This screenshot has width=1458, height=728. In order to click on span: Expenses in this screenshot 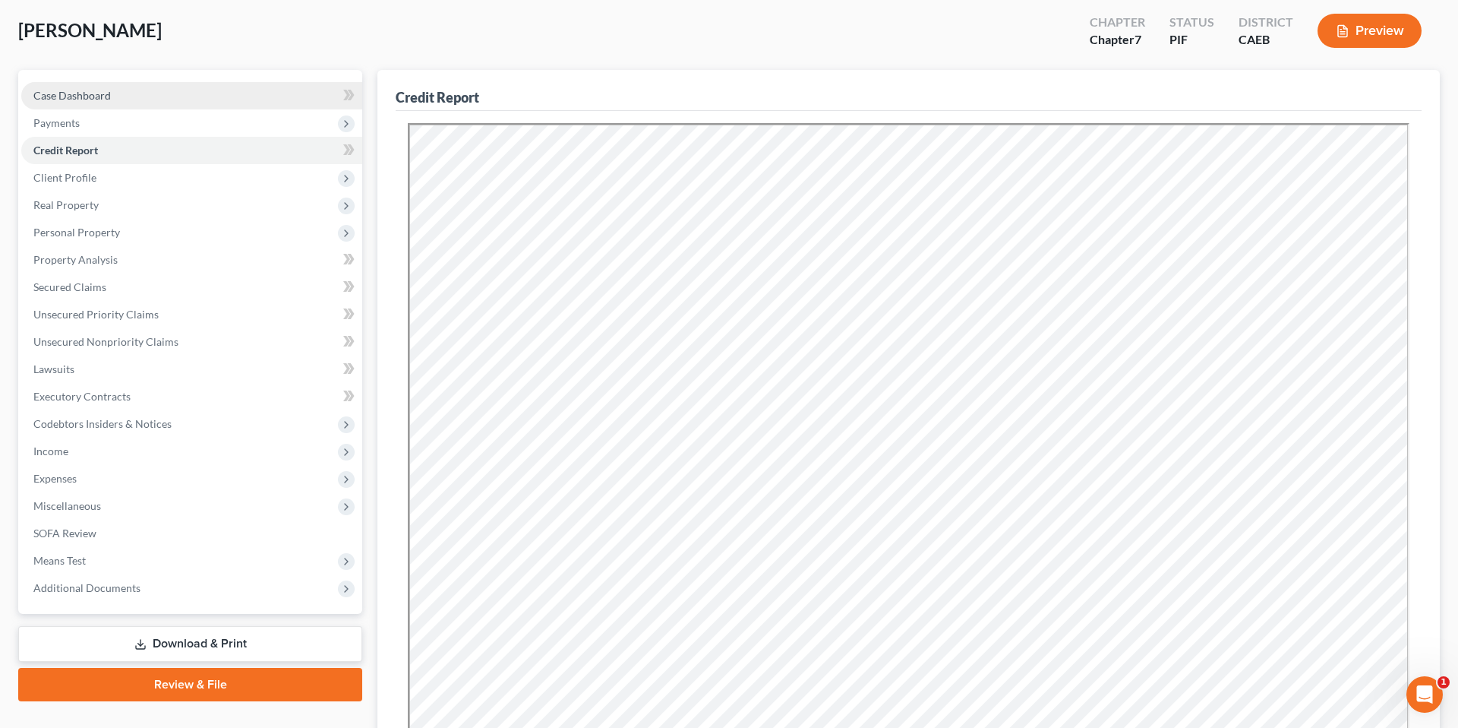, I will do `click(55, 478)`.